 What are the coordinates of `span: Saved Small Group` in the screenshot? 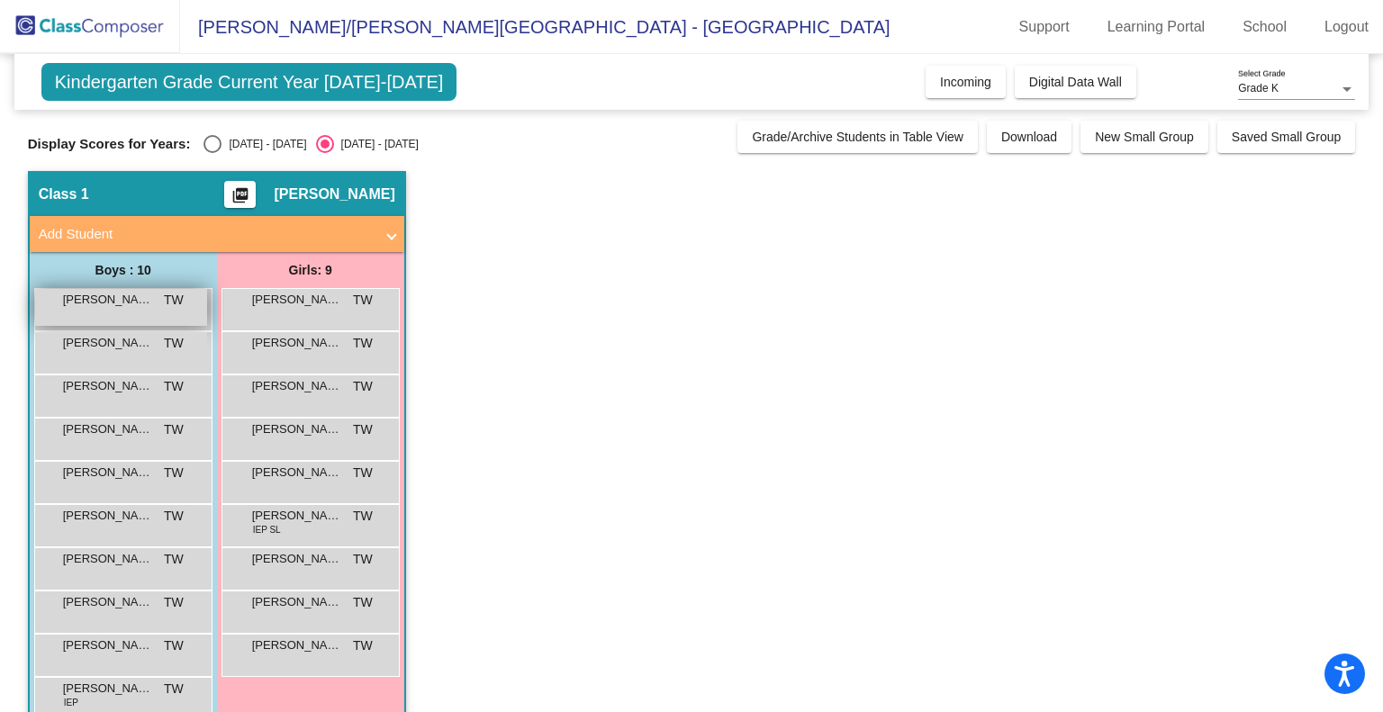 It's located at (1286, 137).